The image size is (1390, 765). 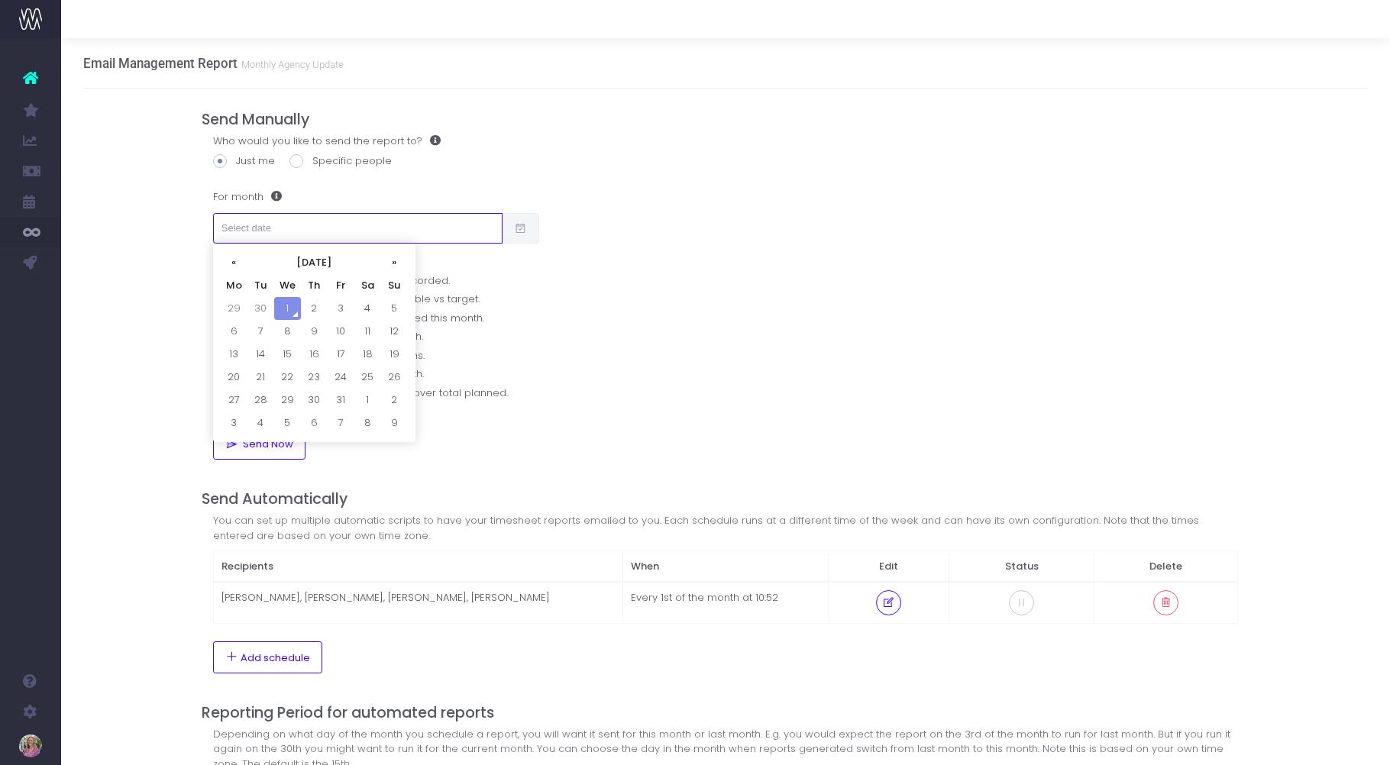 I want to click on th: Status, so click(x=1021, y=567).